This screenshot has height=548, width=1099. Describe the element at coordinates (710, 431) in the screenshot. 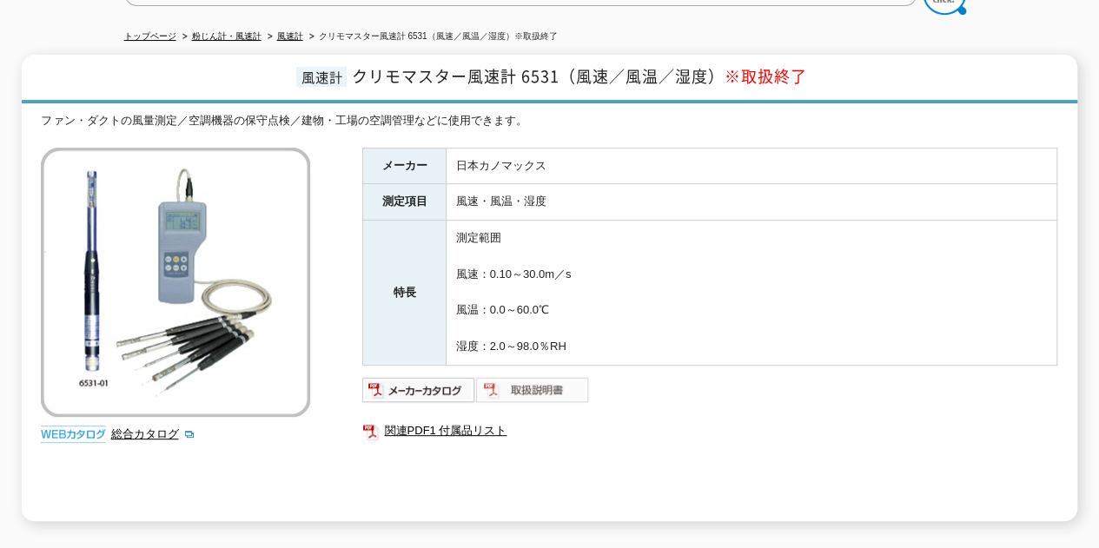

I see `a: 関連PDF1 付属品リスト` at that location.